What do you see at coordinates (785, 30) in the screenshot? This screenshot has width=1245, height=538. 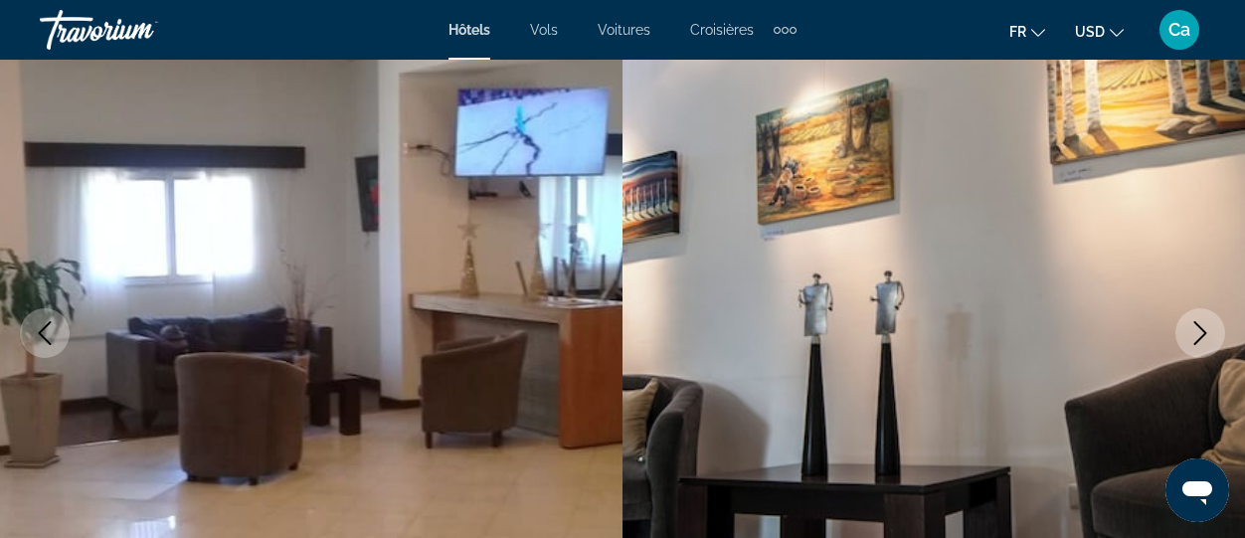 I see `button: Extra navigation items` at bounding box center [785, 30].